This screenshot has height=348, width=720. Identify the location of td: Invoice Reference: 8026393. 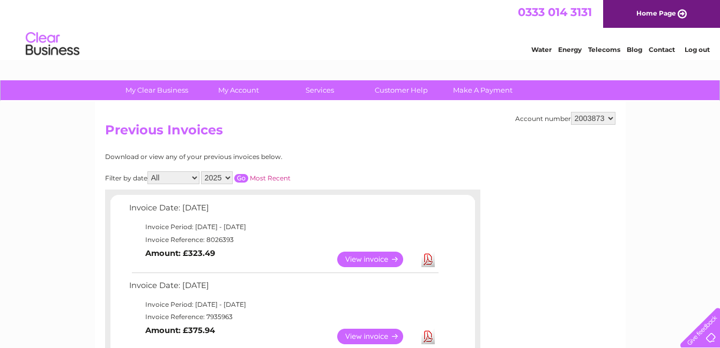
(283, 240).